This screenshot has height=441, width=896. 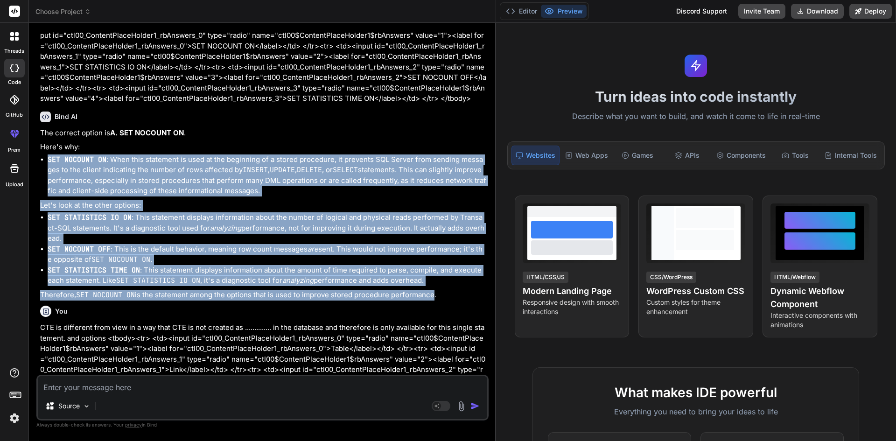 I want to click on button: Invite Team, so click(x=761, y=11).